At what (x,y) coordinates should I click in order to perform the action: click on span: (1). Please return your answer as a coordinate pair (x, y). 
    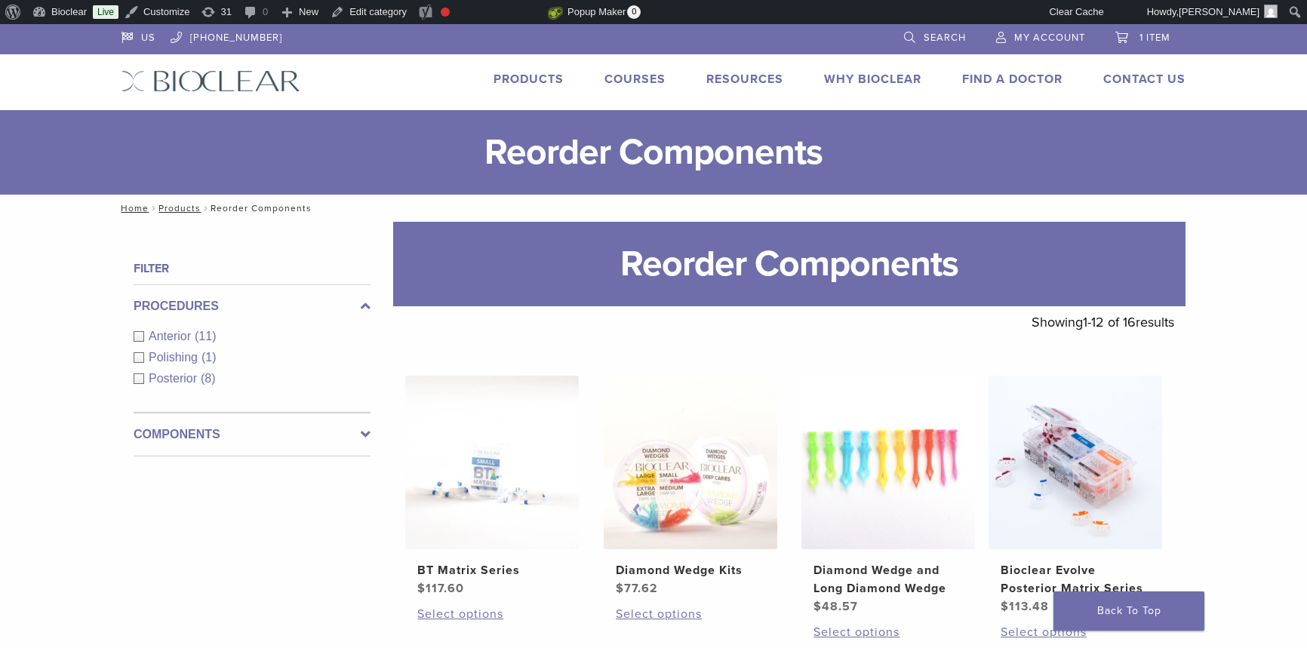
    Looking at the image, I should click on (209, 357).